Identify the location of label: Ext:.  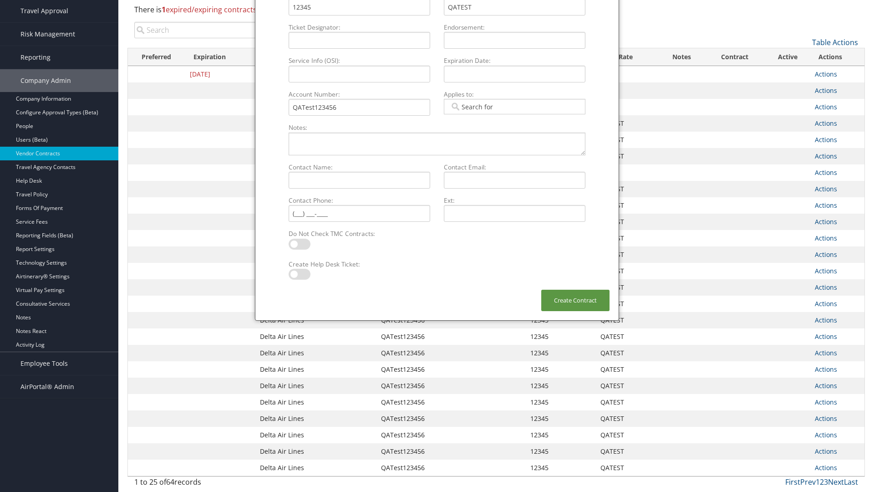
(515, 200).